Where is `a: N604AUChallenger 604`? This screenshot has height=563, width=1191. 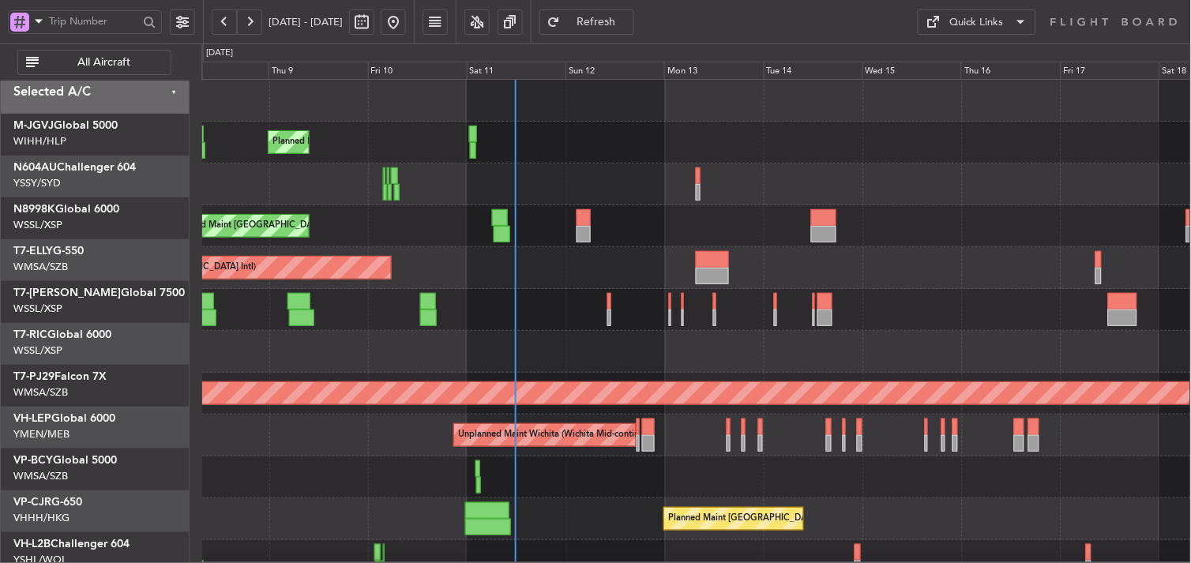 a: N604AUChallenger 604 is located at coordinates (74, 167).